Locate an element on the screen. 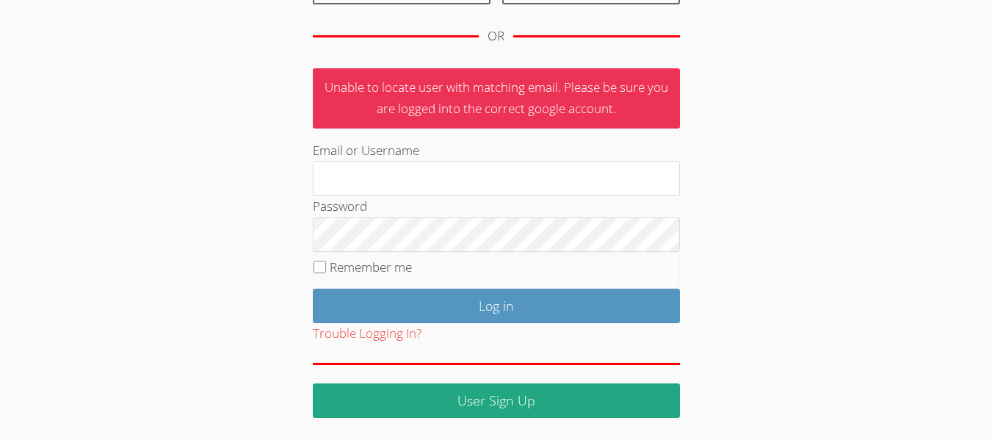 Image resolution: width=992 pixels, height=440 pixels. label: Password is located at coordinates (340, 206).